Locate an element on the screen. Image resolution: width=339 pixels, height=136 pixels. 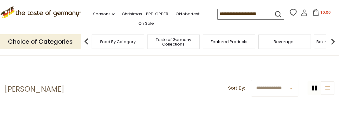
span: $0.00 is located at coordinates (325, 12).